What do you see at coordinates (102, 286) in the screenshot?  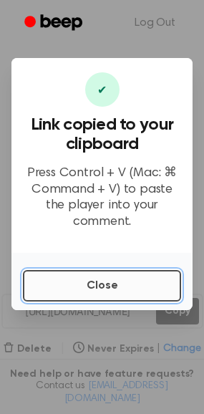 I see `button: Close` at bounding box center [102, 286].